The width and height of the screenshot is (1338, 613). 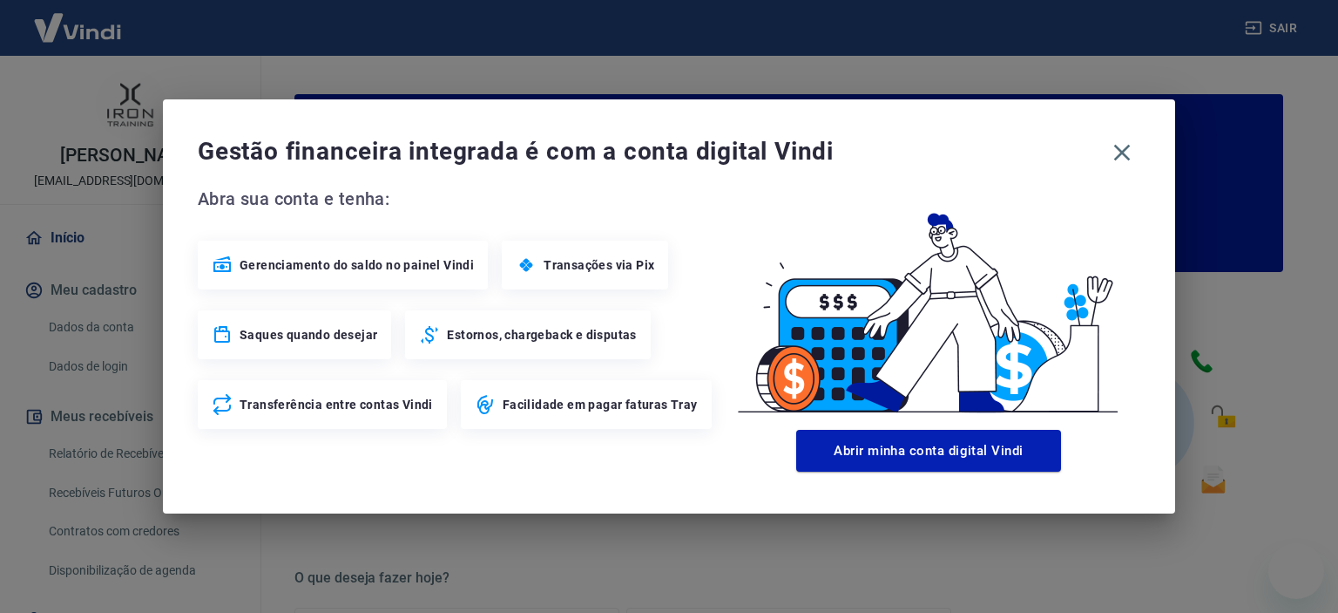 What do you see at coordinates (457, 199) in the screenshot?
I see `span: Abra sua conta e tenha:` at bounding box center [457, 199].